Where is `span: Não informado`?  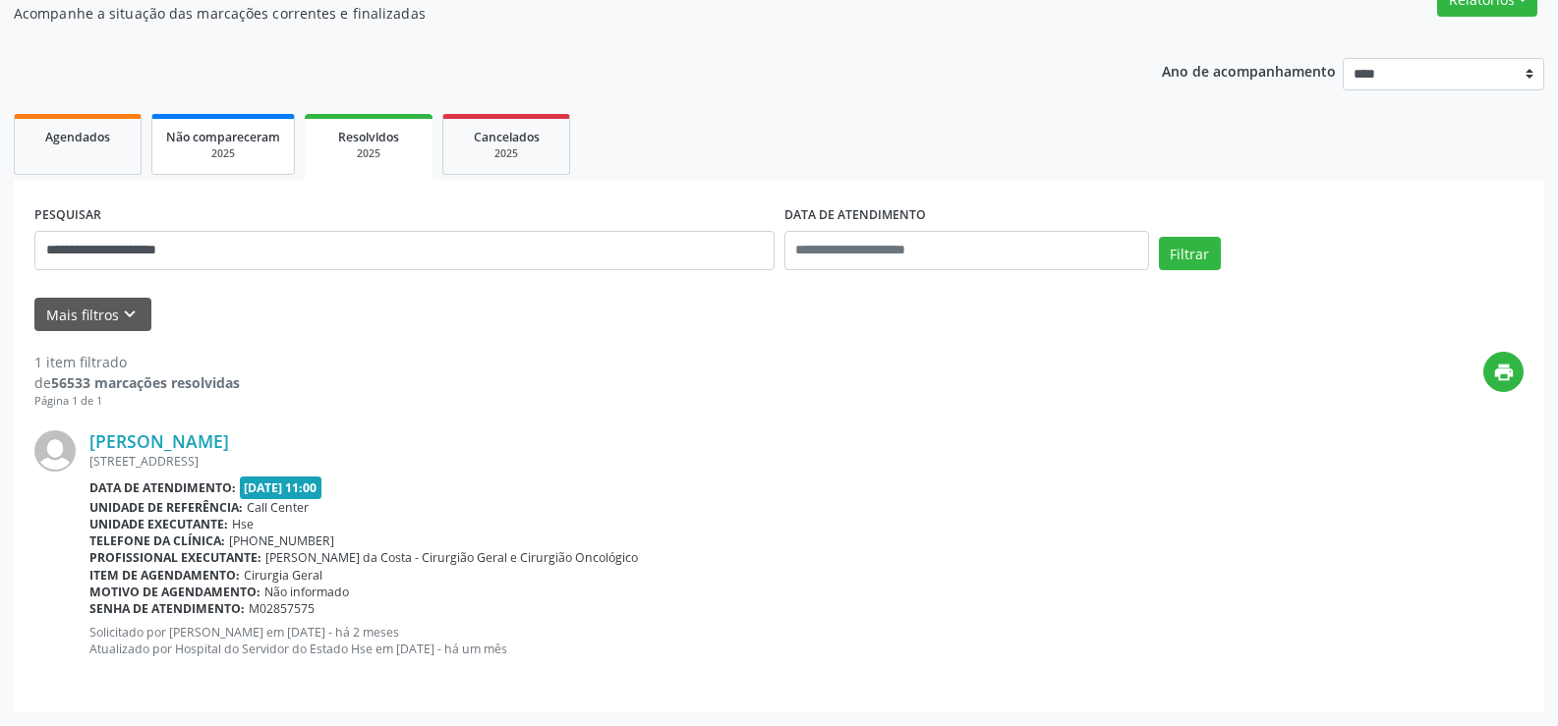
span: Não informado is located at coordinates (307, 592).